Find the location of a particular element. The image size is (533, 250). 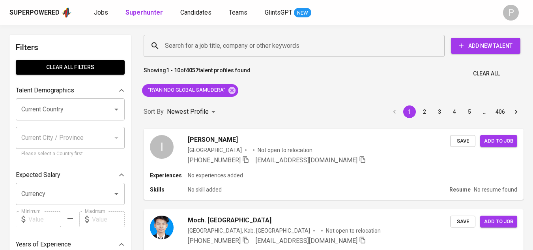

img: 1b18ab33bbe901f5236cc352310df282.jpeg is located at coordinates (162, 227).